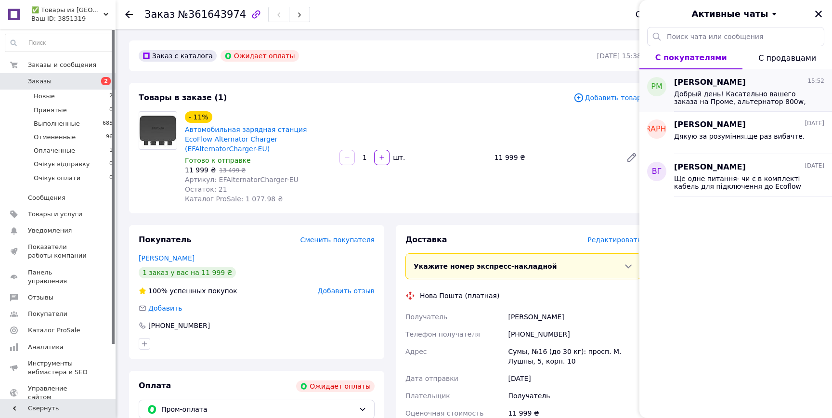  What do you see at coordinates (444, 413) in the screenshot?
I see `span: Оценочная стоимость` at bounding box center [444, 413].